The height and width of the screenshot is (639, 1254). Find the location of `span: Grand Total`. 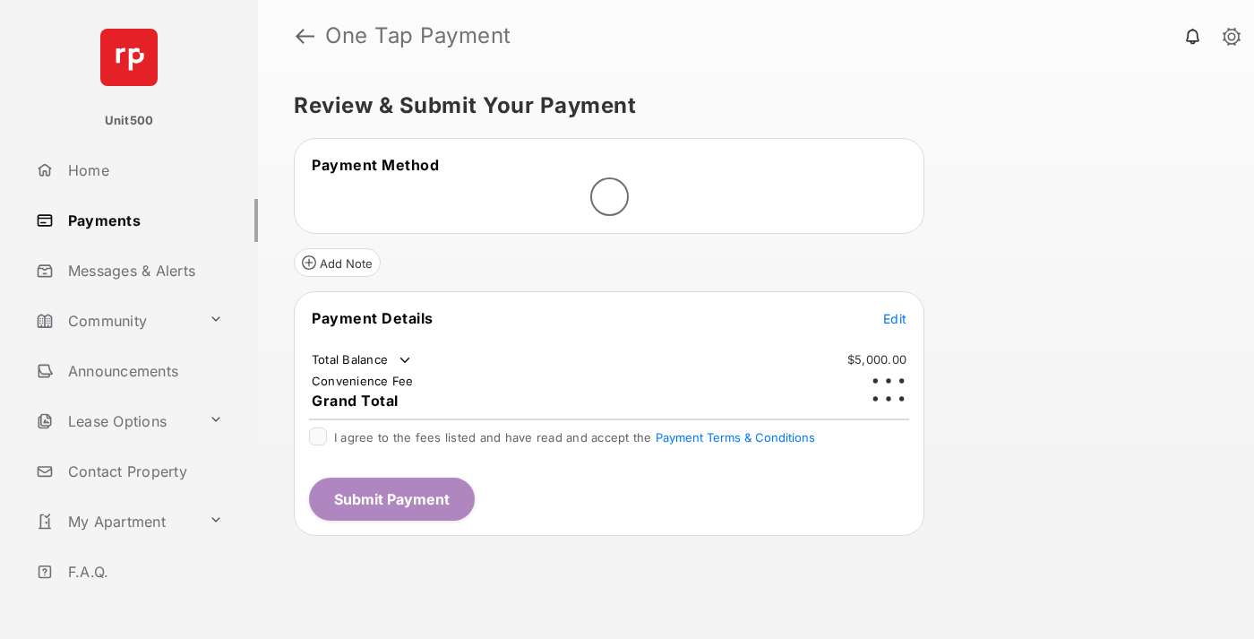

span: Grand Total is located at coordinates (355, 400).